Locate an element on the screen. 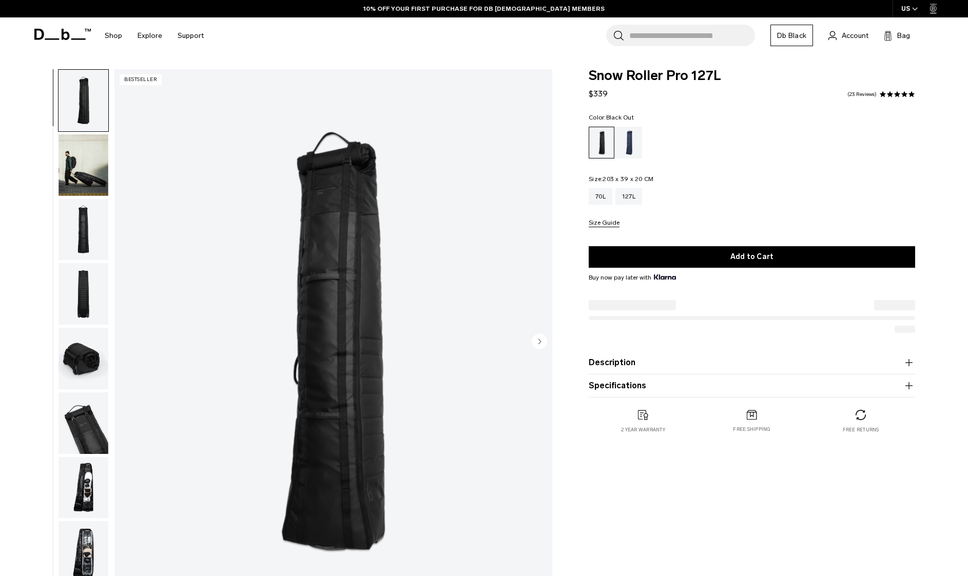 Image resolution: width=968 pixels, height=576 pixels. span: $339 is located at coordinates (598, 93).